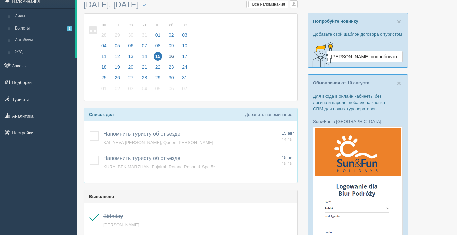  What do you see at coordinates (104, 30) in the screenshot?
I see `a: пн 28` at bounding box center [104, 30].